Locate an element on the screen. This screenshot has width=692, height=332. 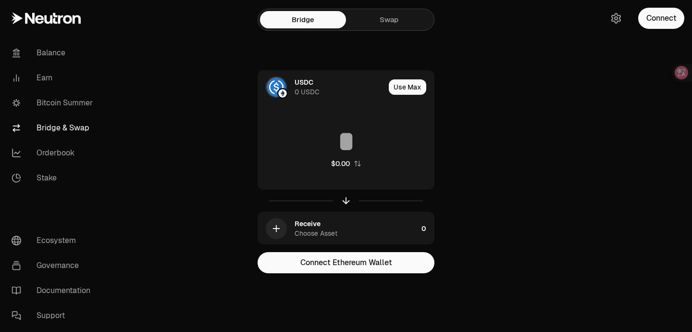
div: Choose Asset is located at coordinates (316, 233).